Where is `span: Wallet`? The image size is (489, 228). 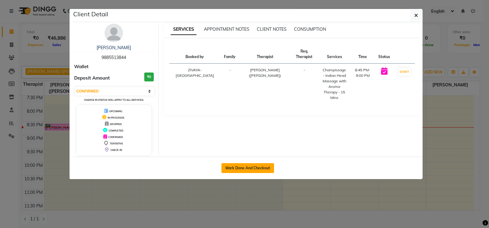
span: Wallet is located at coordinates (81, 67).